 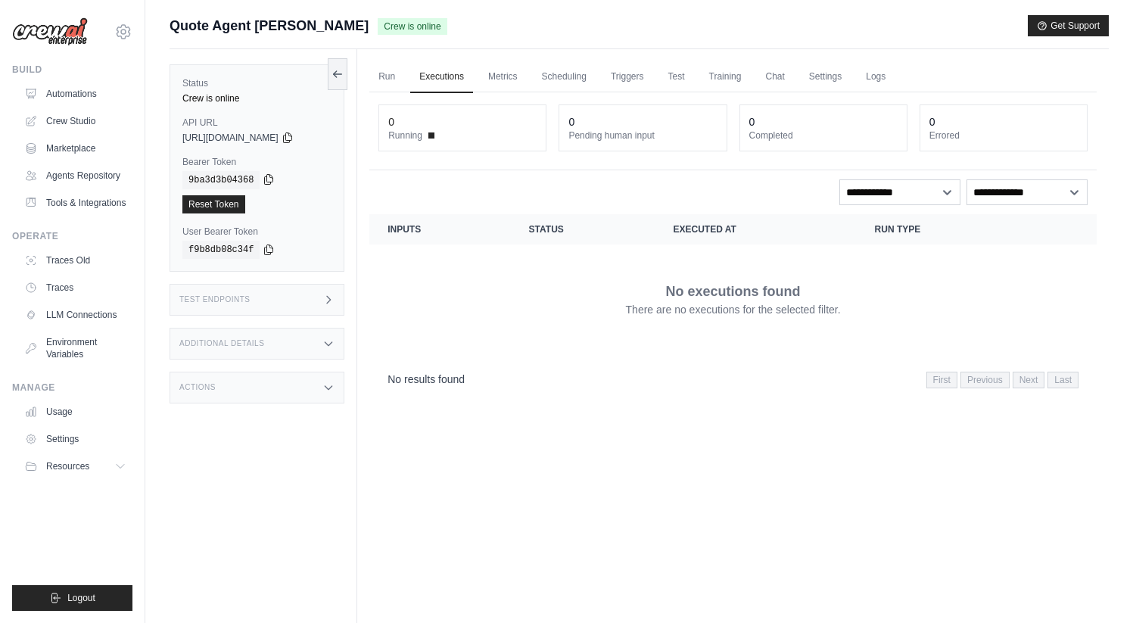 What do you see at coordinates (257, 232) in the screenshot?
I see `label: User Bearer Token` at bounding box center [257, 232].